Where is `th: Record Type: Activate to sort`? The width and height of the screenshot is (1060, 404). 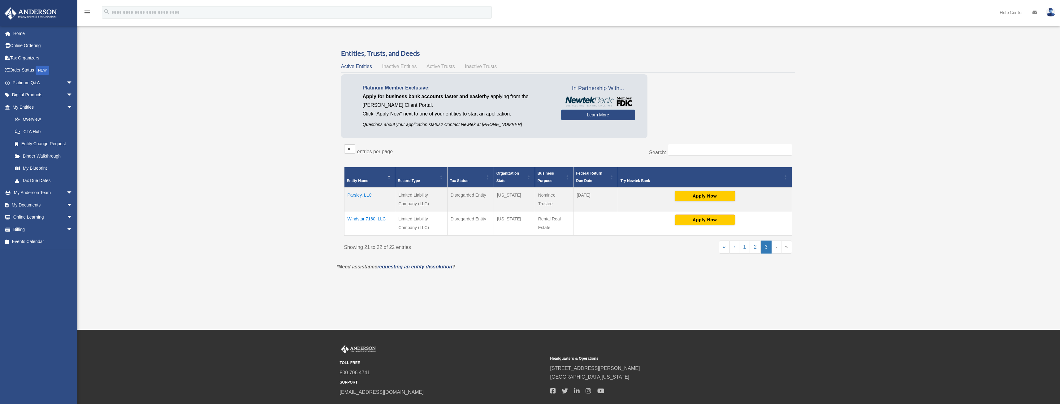
th: Record Type: Activate to sort is located at coordinates (421, 177).